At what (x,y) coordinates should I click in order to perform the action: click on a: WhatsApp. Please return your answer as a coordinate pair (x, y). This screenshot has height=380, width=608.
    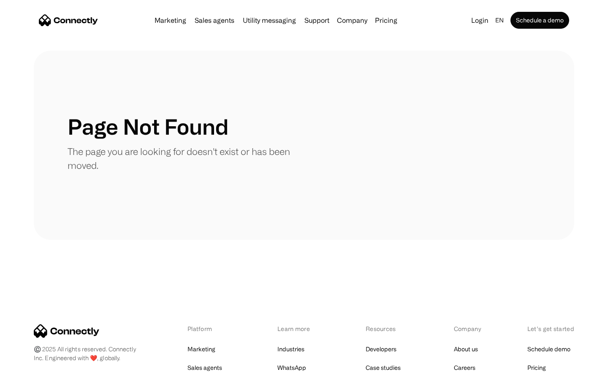
    Looking at the image, I should click on (292, 368).